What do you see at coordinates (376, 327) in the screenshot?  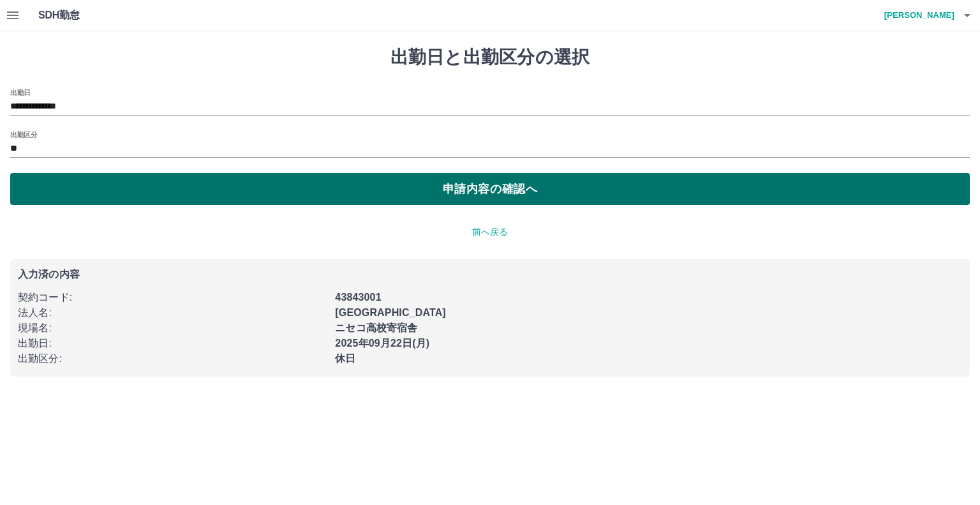 I see `b: ニセコ高校寄宿舎` at bounding box center [376, 327].